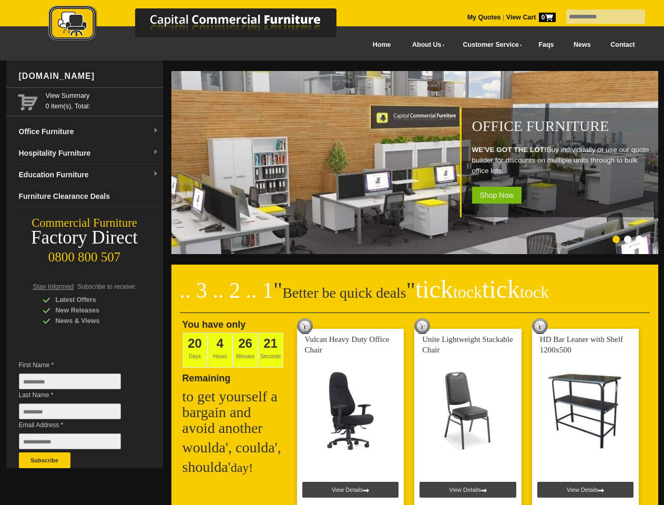 The width and height of the screenshot is (664, 505). I want to click on span: Email Address *, so click(78, 425).